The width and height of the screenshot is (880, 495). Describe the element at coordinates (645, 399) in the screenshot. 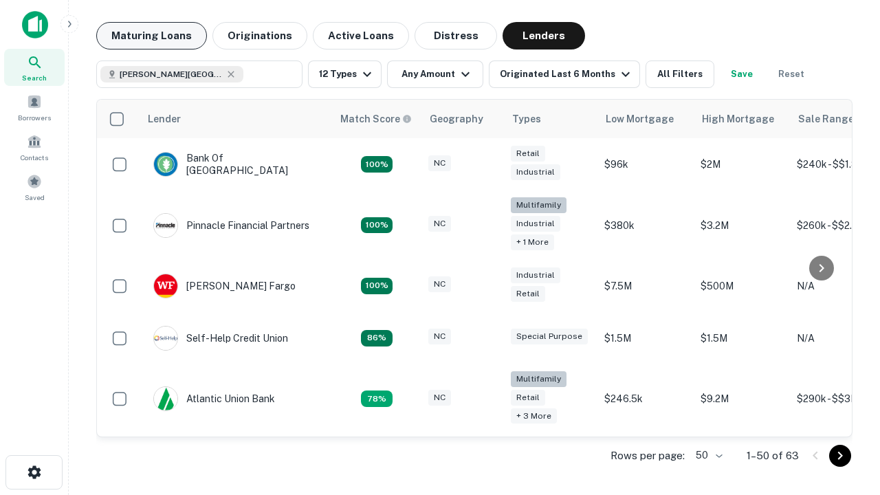

I see `td: $246.5k` at that location.